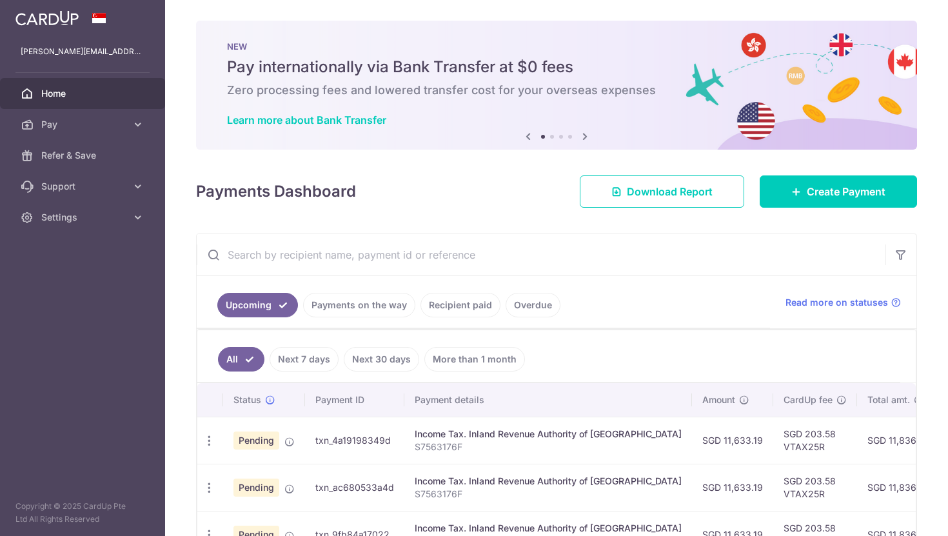  Describe the element at coordinates (461, 305) in the screenshot. I see `a: Recipient paid` at that location.